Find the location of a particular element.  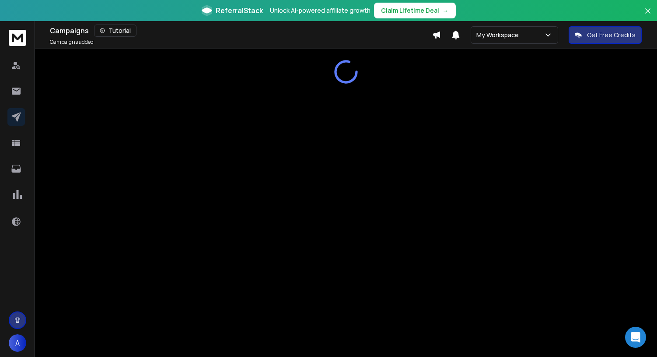

button: A is located at coordinates (18, 343).